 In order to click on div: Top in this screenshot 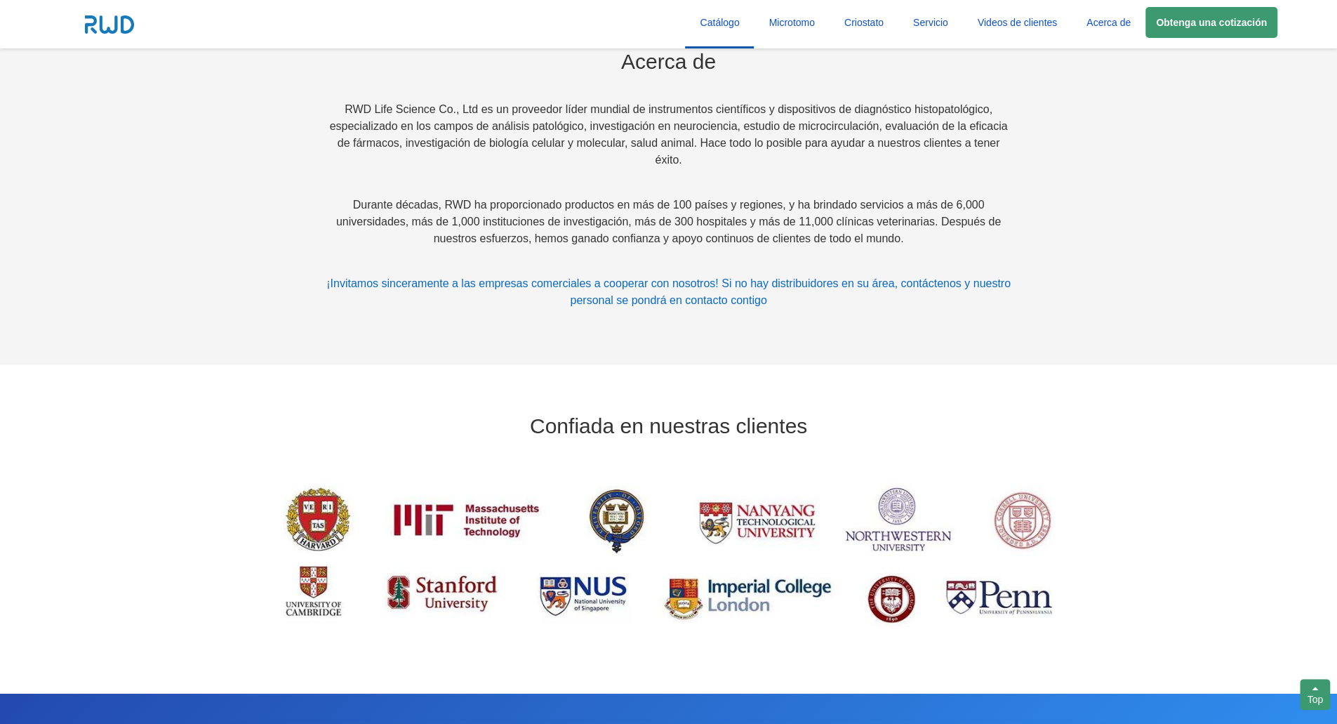, I will do `click(1315, 694)`.